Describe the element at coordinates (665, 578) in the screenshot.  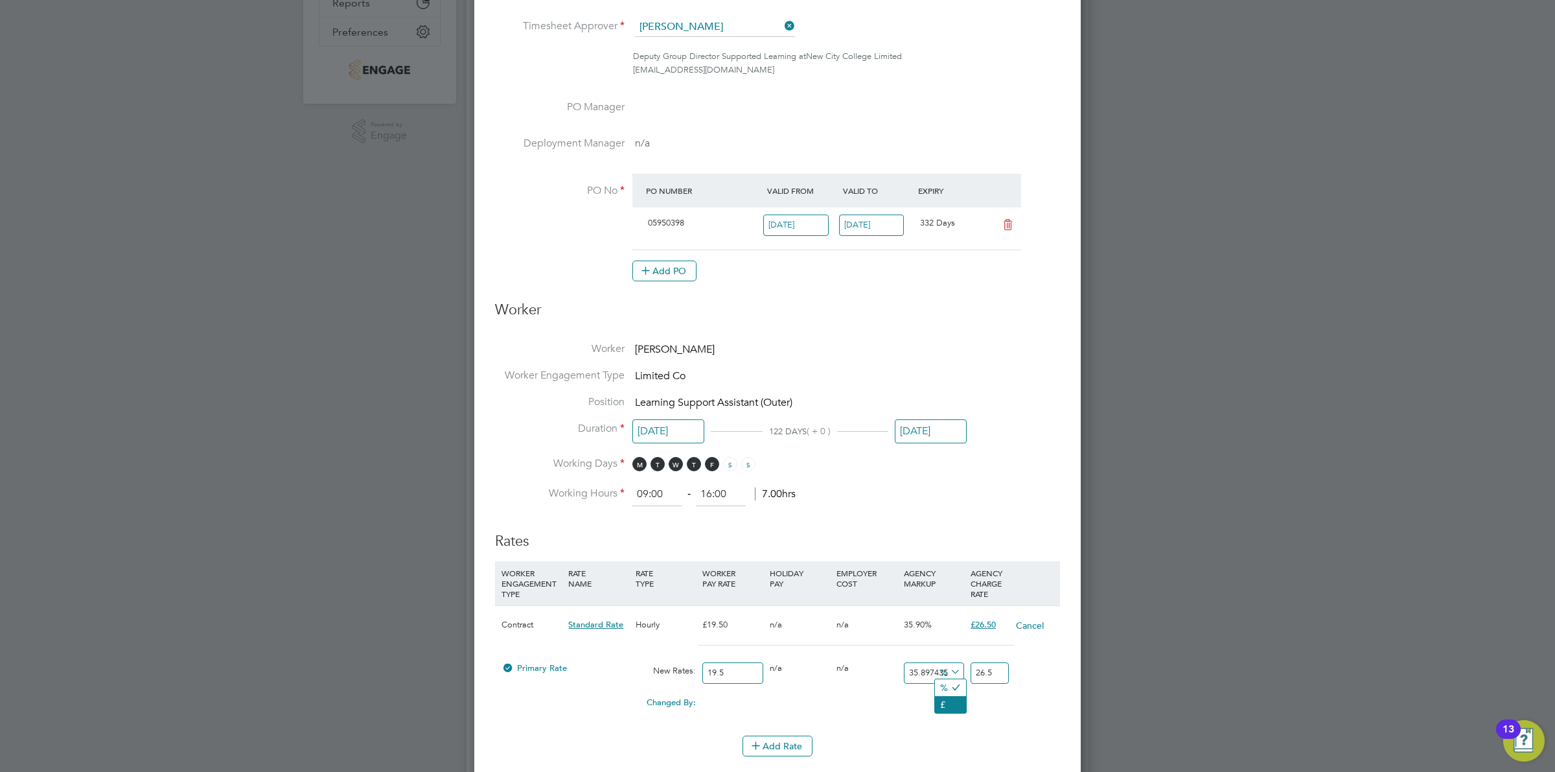
I see `div: RATE TYPE` at that location.